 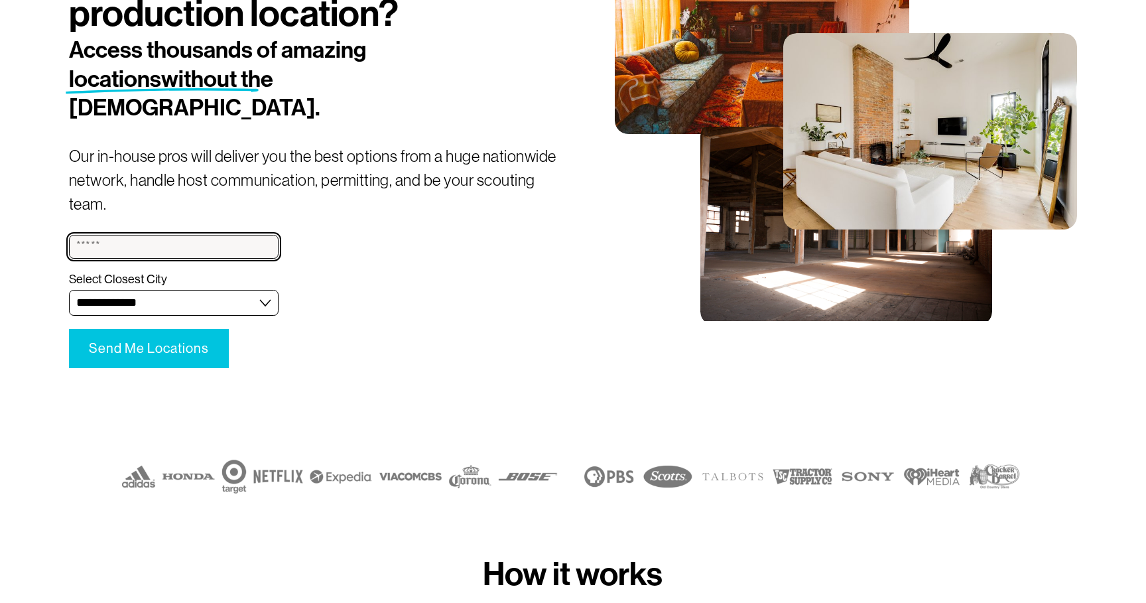 I want to click on button: Send Me LocationsSend Me Locations, so click(x=149, y=348).